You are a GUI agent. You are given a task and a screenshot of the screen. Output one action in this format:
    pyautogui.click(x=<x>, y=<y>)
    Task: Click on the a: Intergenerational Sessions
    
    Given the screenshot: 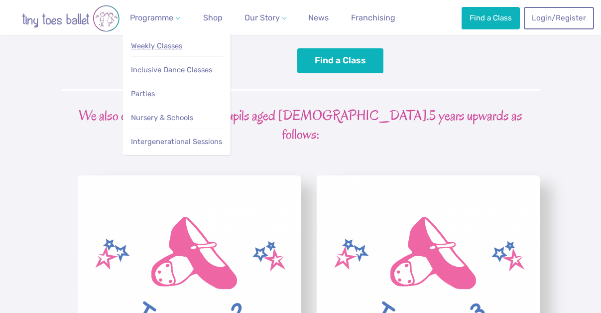 What is the action you would take?
    pyautogui.click(x=177, y=141)
    